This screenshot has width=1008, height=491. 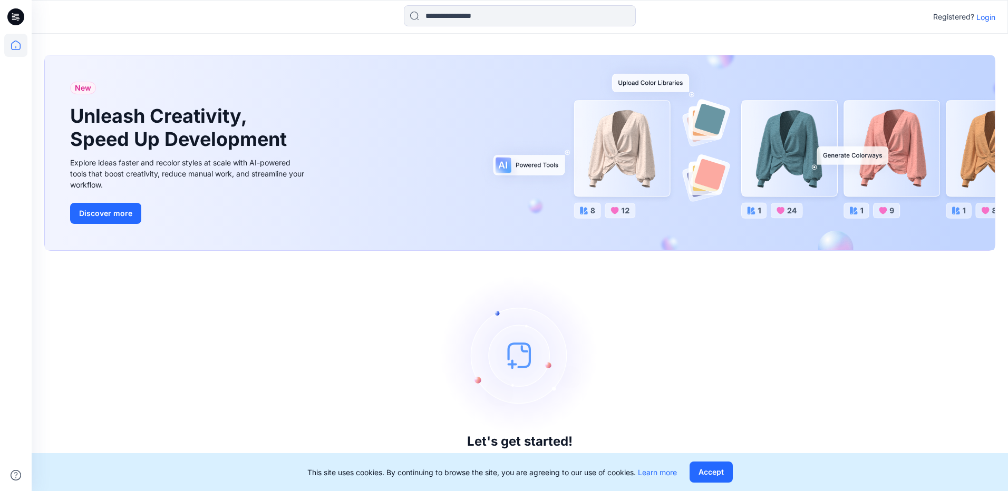 I want to click on h1: Unleash Creativity, Speed Up Development, so click(x=181, y=128).